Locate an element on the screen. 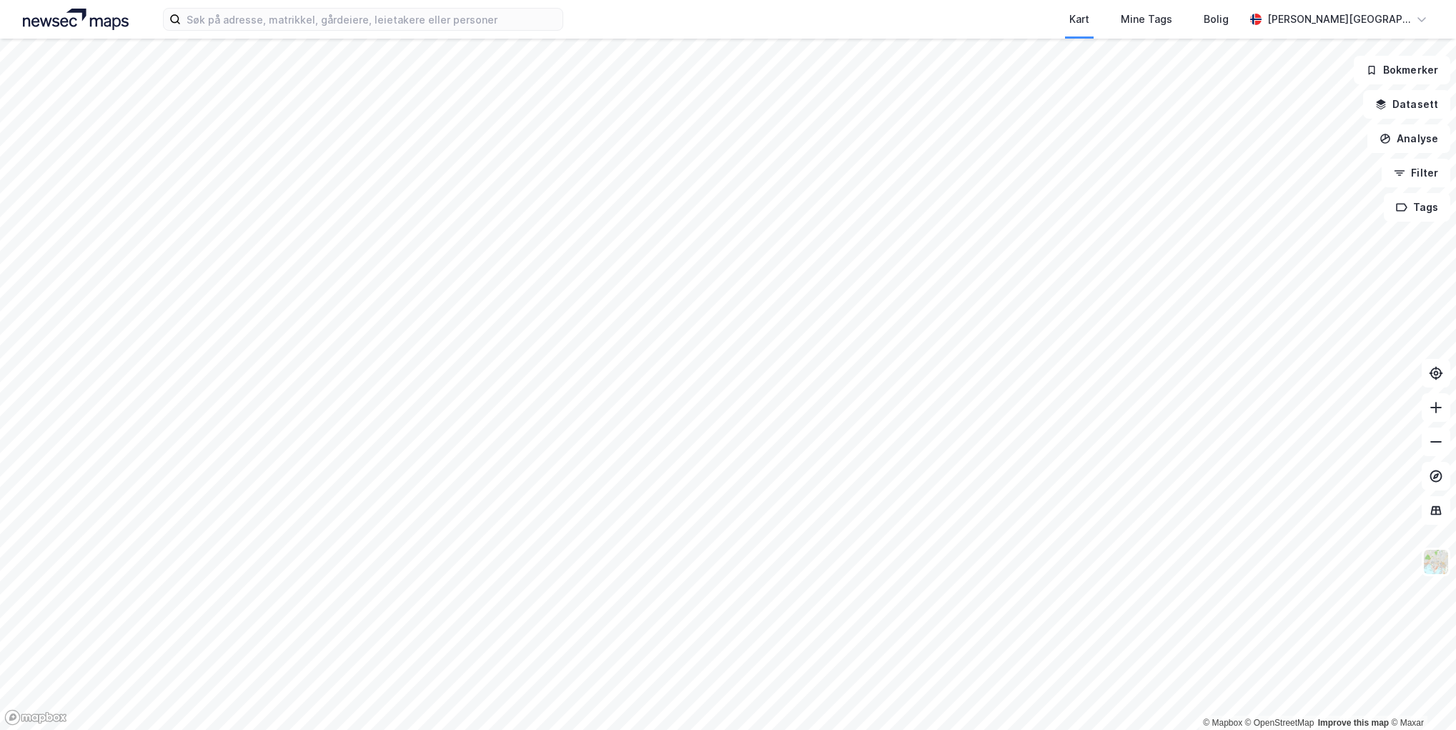 The image size is (1456, 730). button: Datasett is located at coordinates (1407, 104).